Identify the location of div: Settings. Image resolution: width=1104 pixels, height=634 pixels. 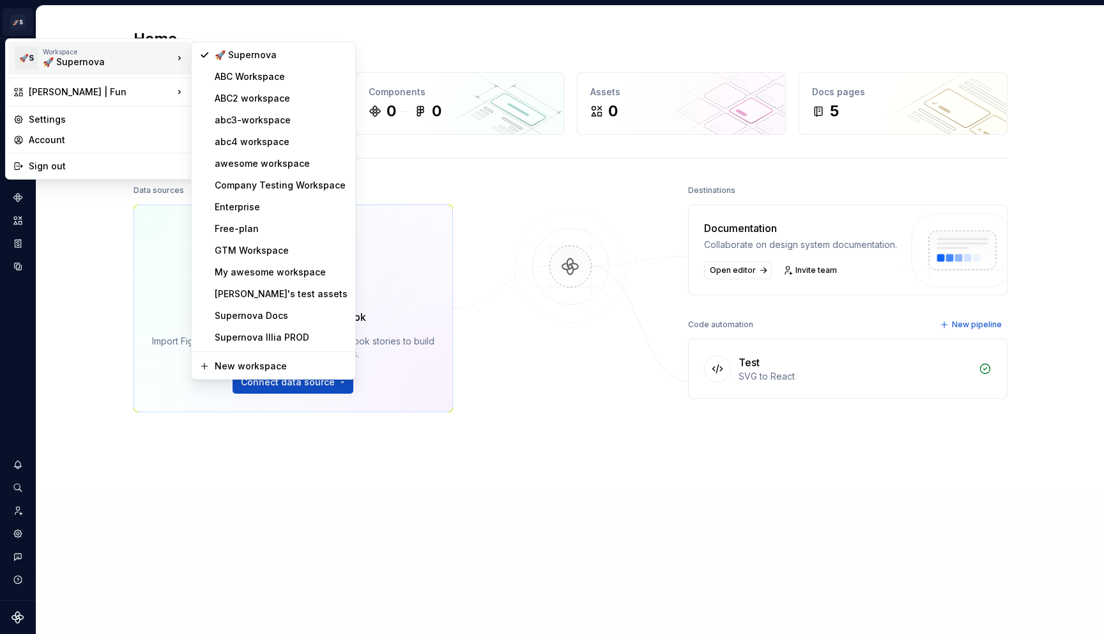
(107, 120).